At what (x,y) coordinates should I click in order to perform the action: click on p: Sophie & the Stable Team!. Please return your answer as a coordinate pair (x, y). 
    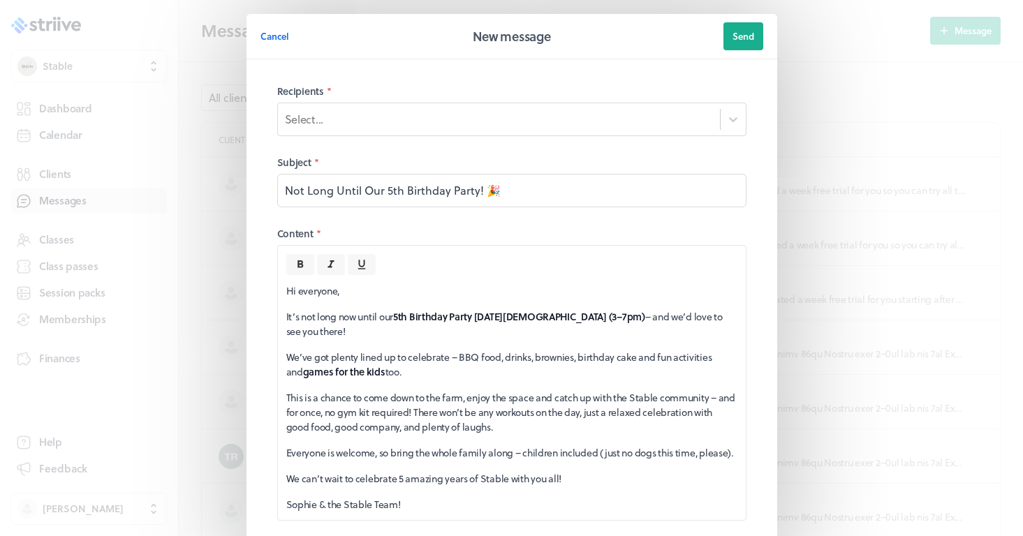
    Looking at the image, I should click on (512, 504).